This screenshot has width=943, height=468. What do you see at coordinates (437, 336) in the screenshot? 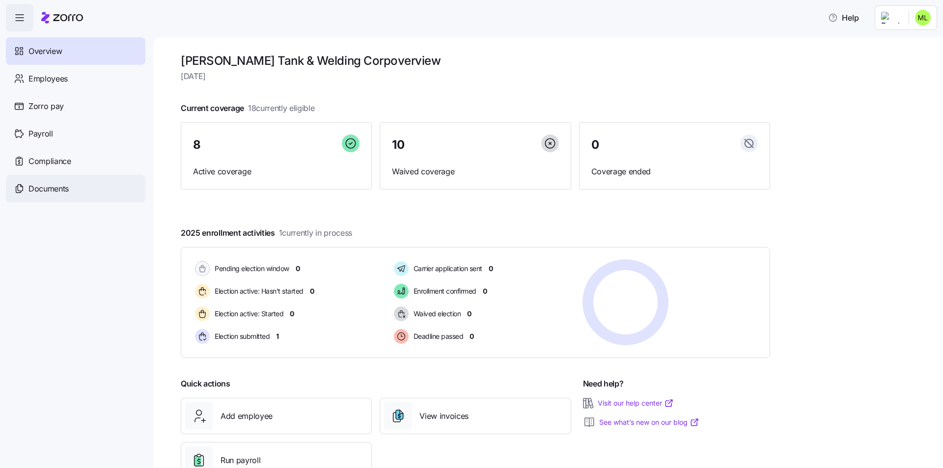
I see `span: Deadline passed` at bounding box center [437, 336].